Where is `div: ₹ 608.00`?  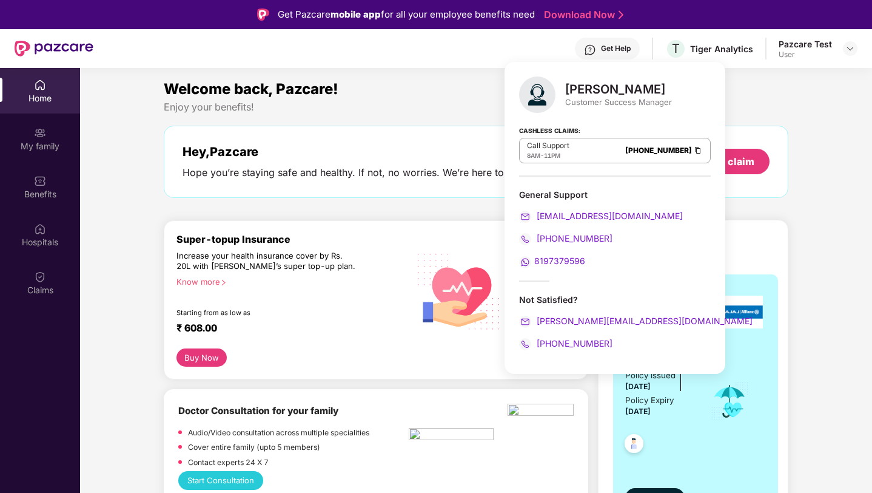
div: ₹ 608.00 is located at coordinates (287, 329).